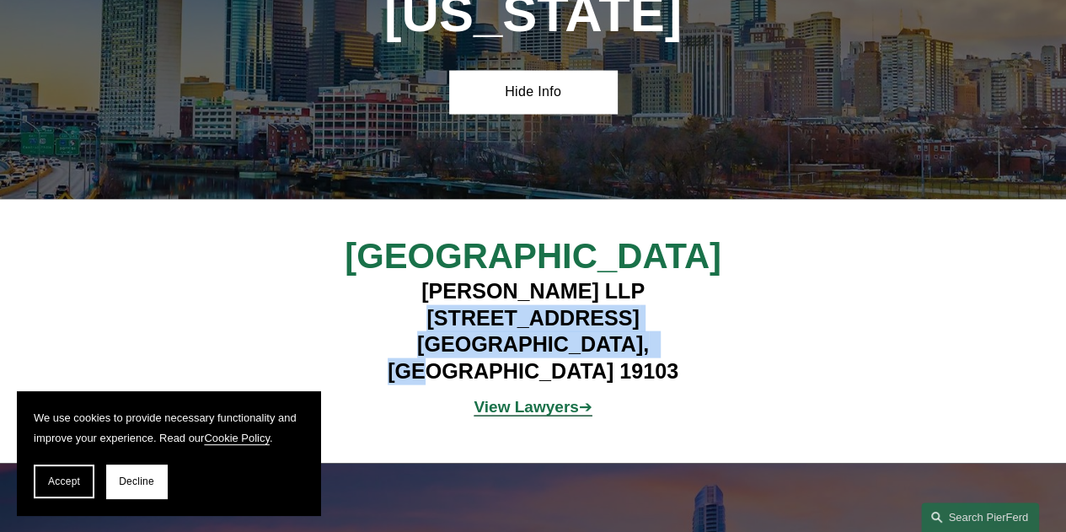 Image resolution: width=1066 pixels, height=532 pixels. Describe the element at coordinates (169, 427) in the screenshot. I see `p: We use cookies to provide necessary functionality and improve your experience. Read our .` at that location.